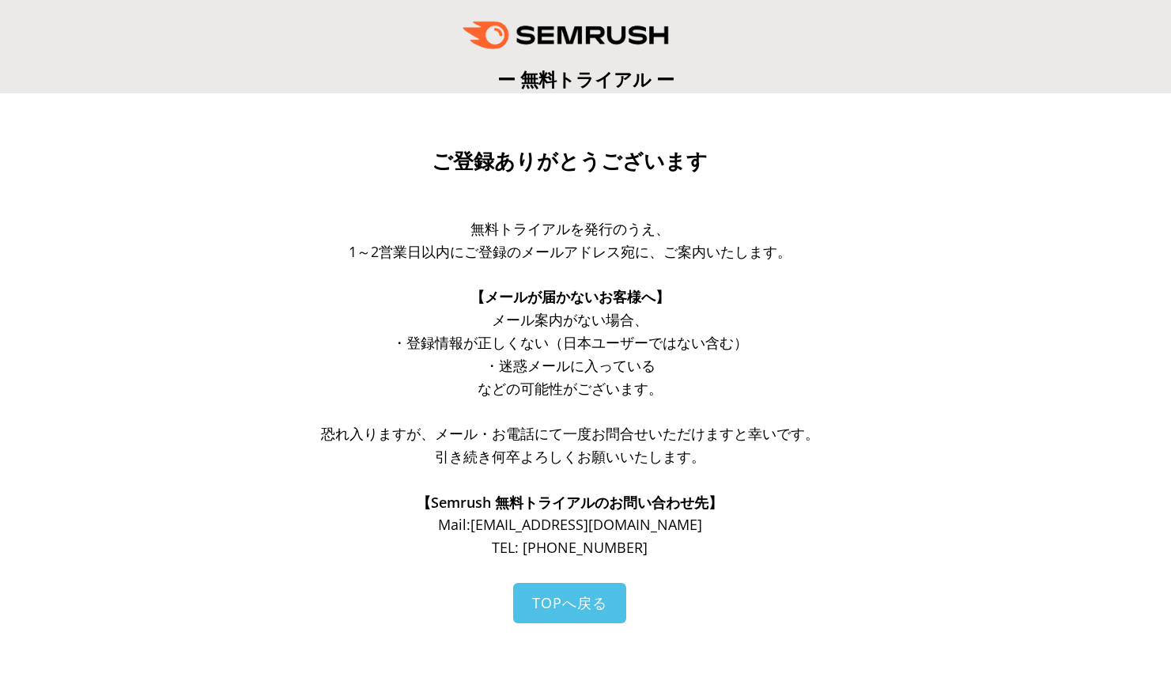 This screenshot has height=700, width=1171. What do you see at coordinates (570, 251) in the screenshot?
I see `span: 1～2営業日以内にご登録のメールアドレス宛に、ご案内いたします。` at bounding box center [570, 251].